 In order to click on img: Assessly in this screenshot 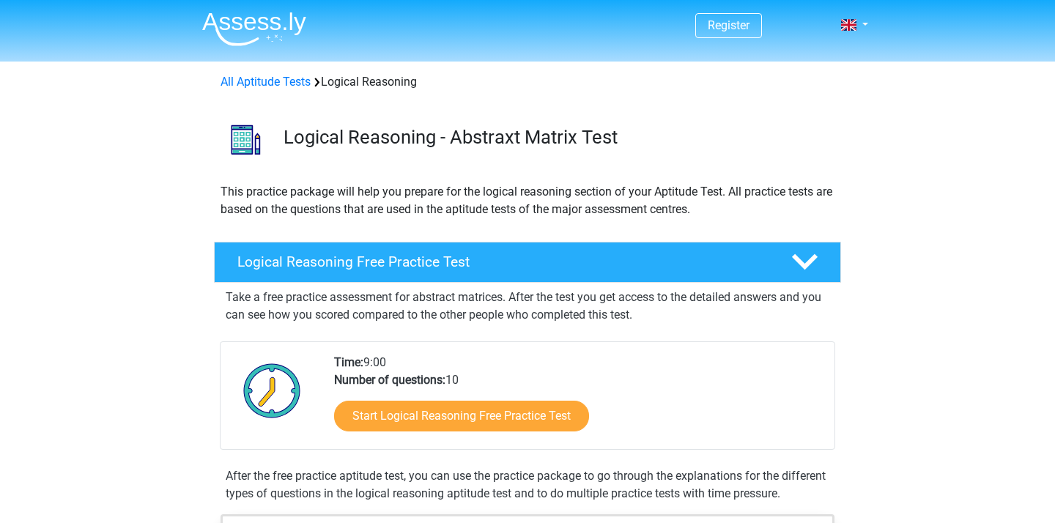, I will do `click(254, 29)`.